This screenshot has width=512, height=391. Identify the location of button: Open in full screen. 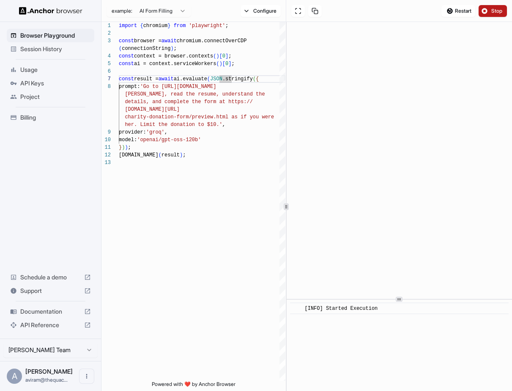
(298, 11).